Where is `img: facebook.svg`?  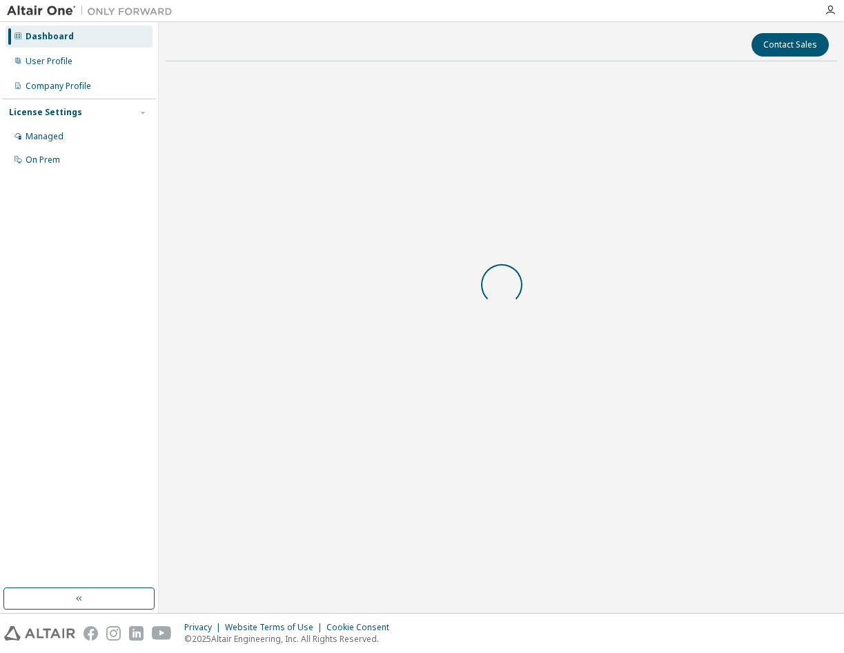
img: facebook.svg is located at coordinates (90, 633).